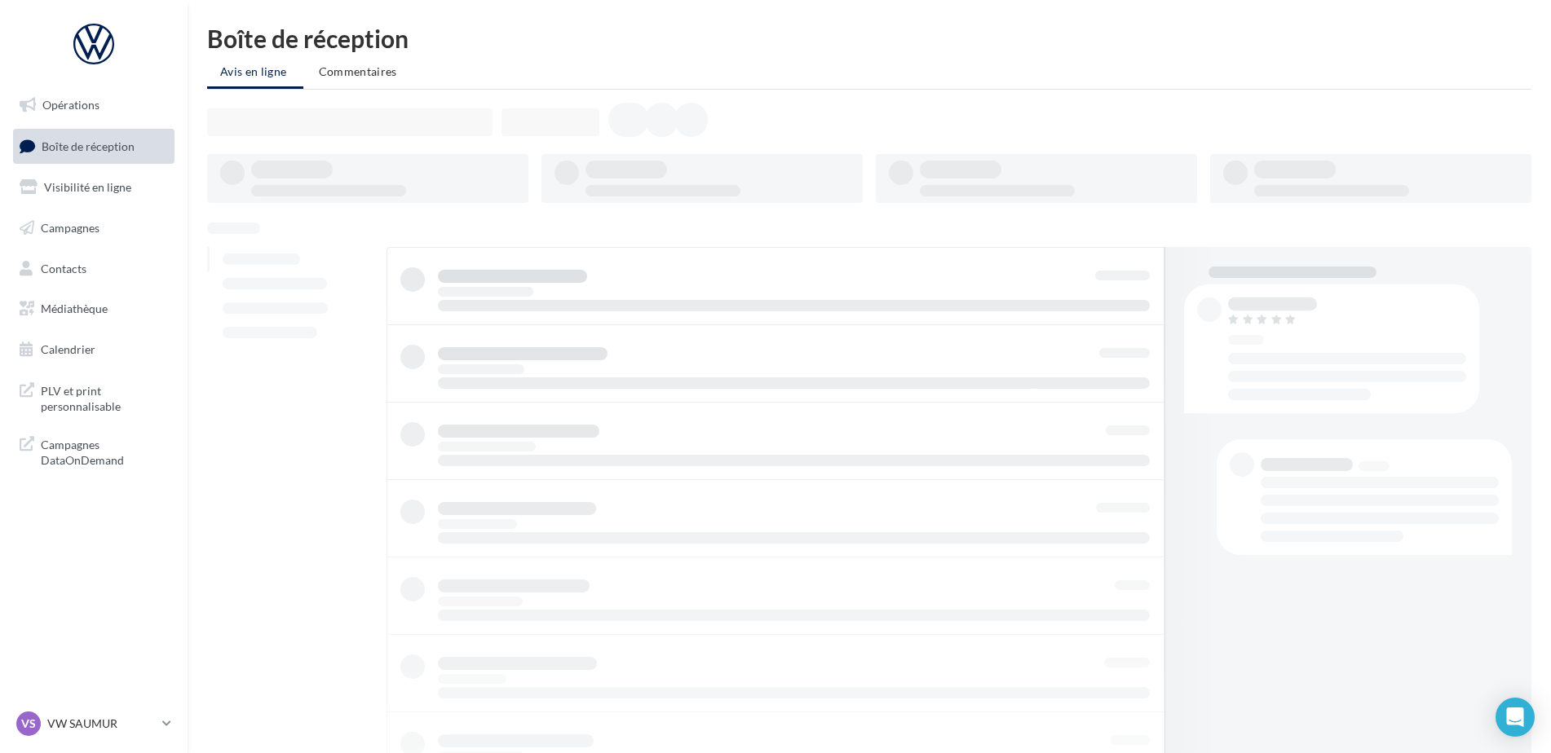 Image resolution: width=1551 pixels, height=753 pixels. Describe the element at coordinates (358, 71) in the screenshot. I see `span: Commentaires` at that location.